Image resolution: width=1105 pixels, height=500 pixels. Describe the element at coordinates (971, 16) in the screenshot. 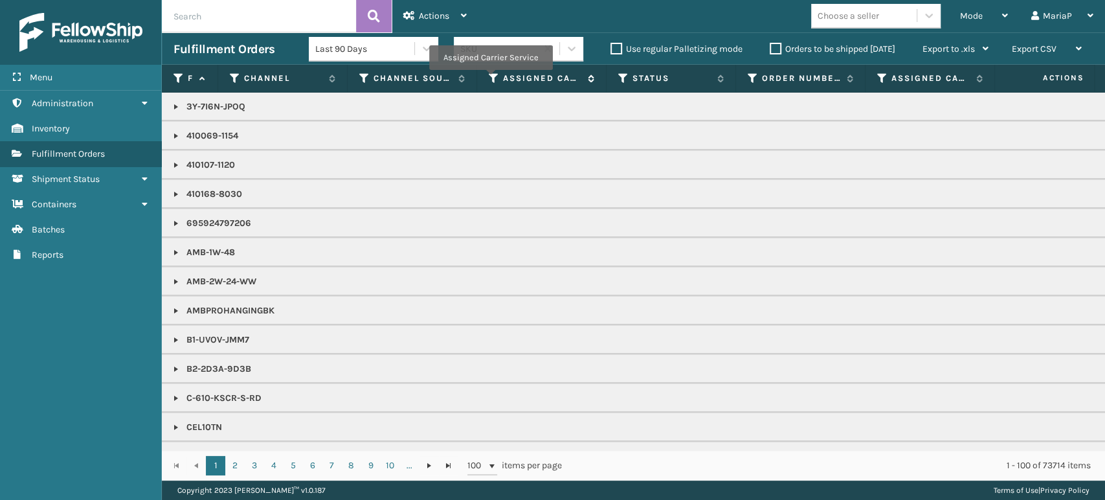

I see `span: Mode` at that location.